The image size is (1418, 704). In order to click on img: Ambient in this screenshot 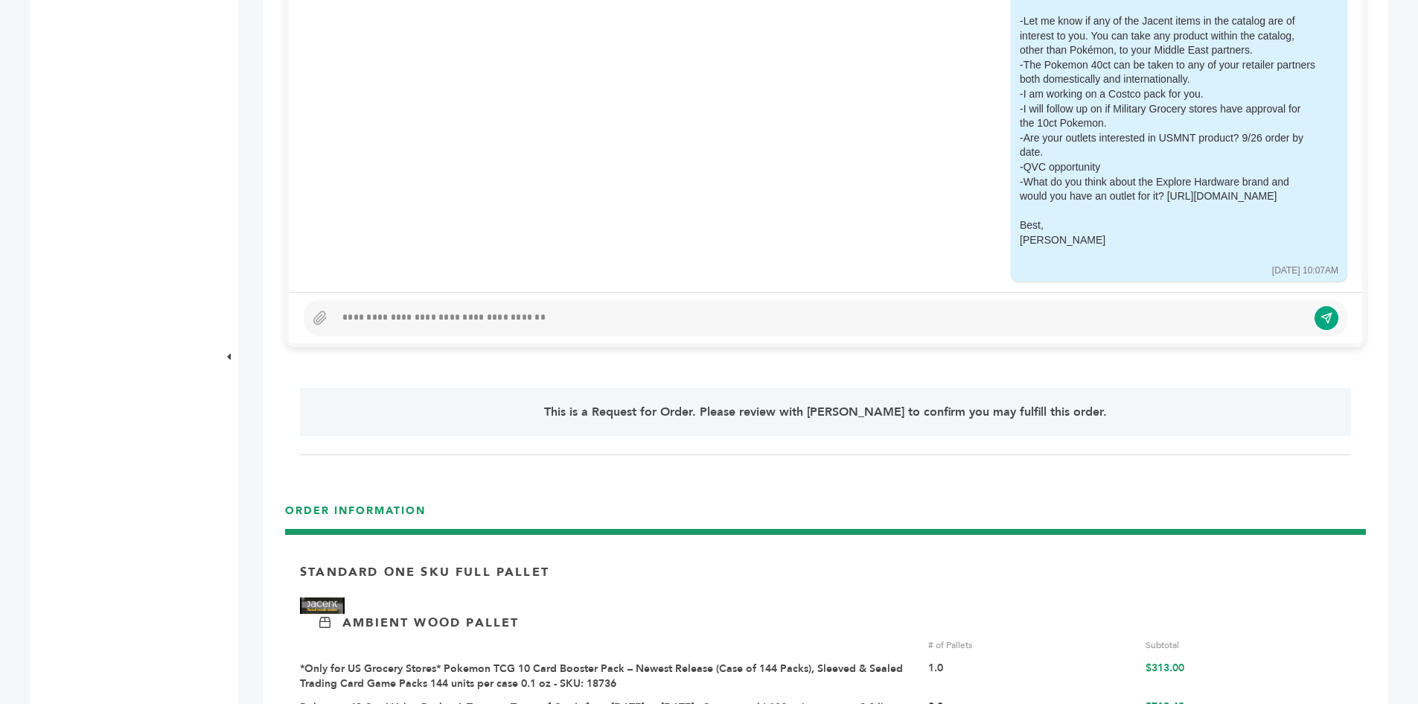, I will do `click(325, 622)`.